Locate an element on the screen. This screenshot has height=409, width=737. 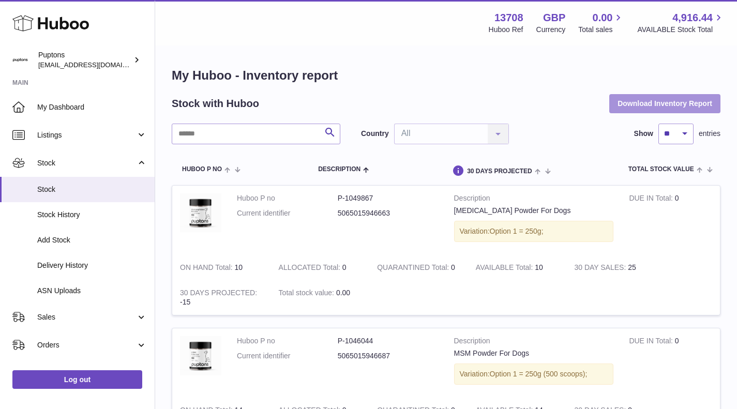
h2: Stock with Huboo is located at coordinates (215, 103).